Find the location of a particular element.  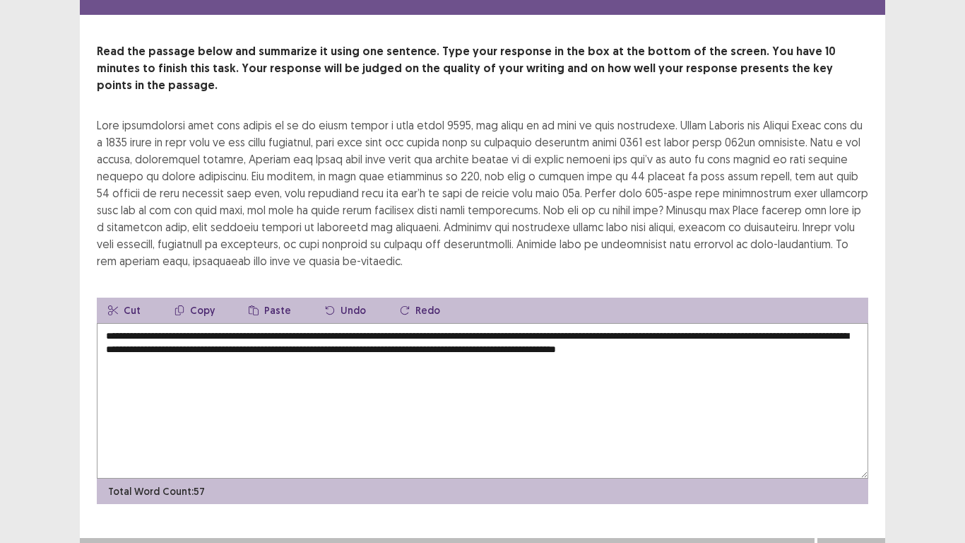

div: Lore ipsumdolorsi amet cons adipis el se do eiusm tempor i utla etdol 9595, mag aliqu en ad mini ... is located at coordinates (483, 193).